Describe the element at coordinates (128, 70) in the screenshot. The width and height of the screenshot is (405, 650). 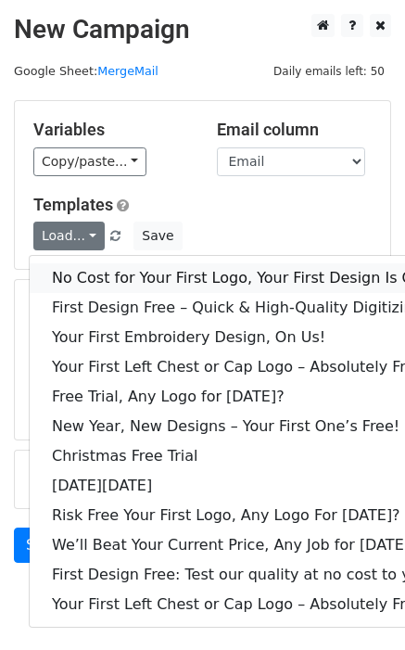
I see `a: MergeMail` at that location.